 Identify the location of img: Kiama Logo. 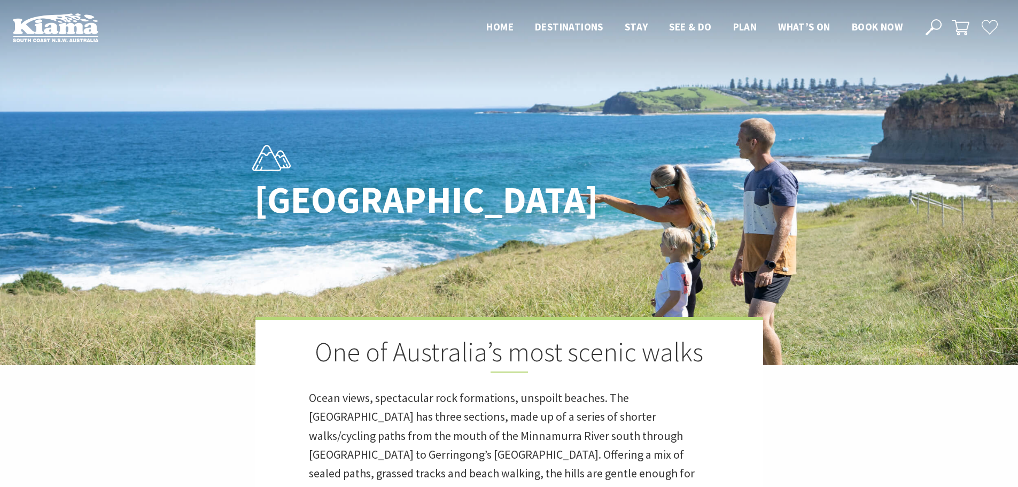
(56, 27).